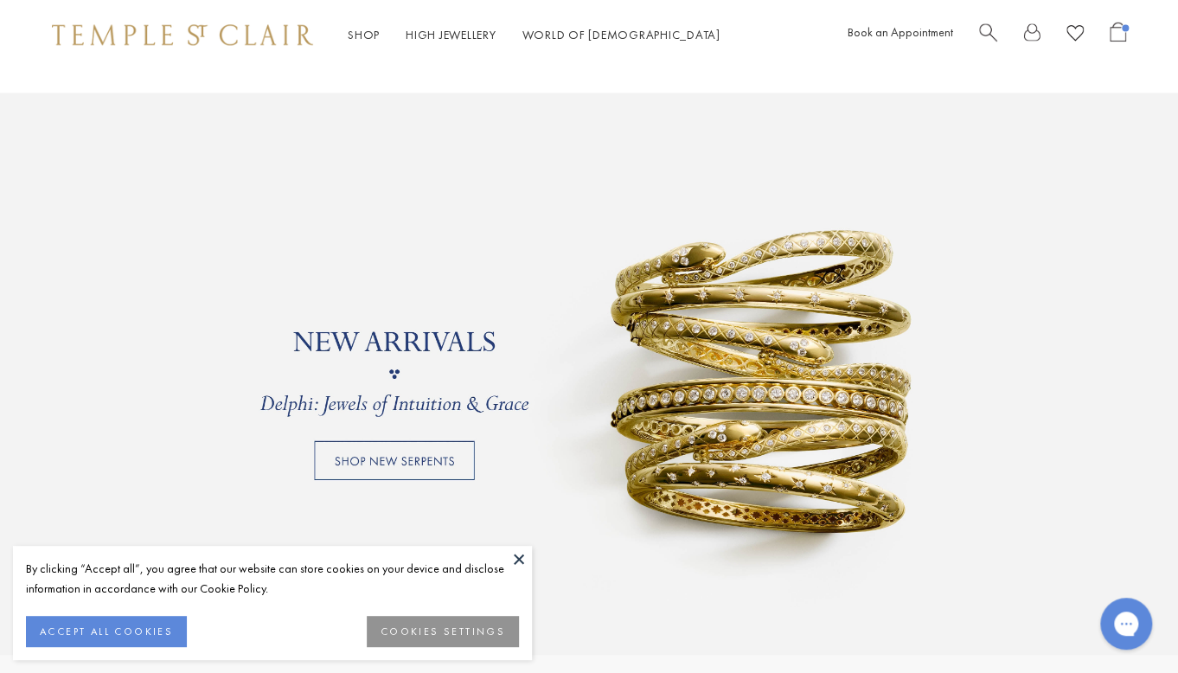 The image size is (1178, 673). What do you see at coordinates (106, 631) in the screenshot?
I see `button: ACCEPT ALL COOKIES` at bounding box center [106, 631].